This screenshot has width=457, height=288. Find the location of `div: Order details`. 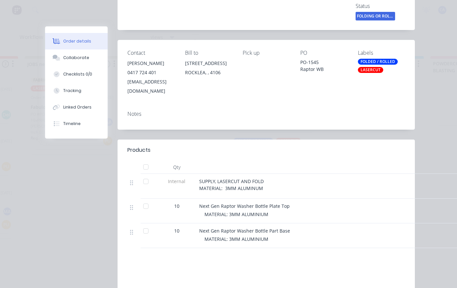

div: Order details is located at coordinates (77, 41).